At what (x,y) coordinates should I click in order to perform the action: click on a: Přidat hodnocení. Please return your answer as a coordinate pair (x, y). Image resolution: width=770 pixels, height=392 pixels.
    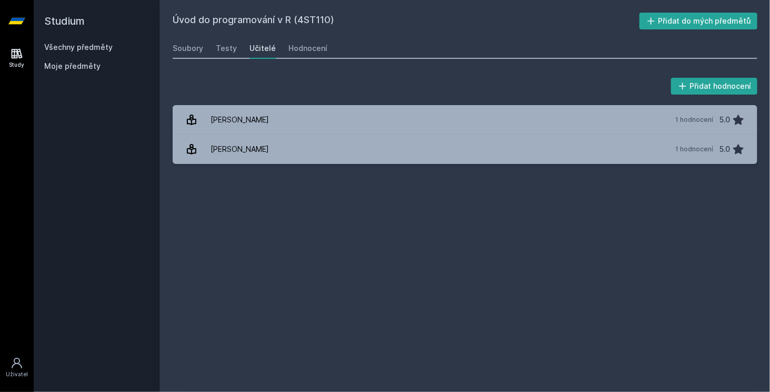
    Looking at the image, I should click on (714, 86).